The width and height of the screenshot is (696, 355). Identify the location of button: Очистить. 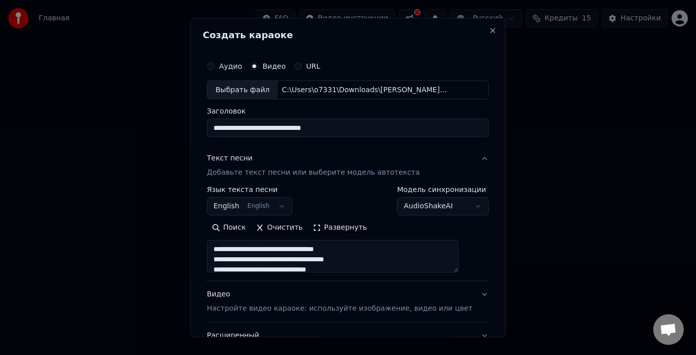
(280, 228).